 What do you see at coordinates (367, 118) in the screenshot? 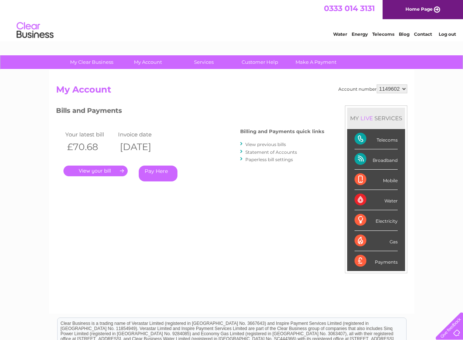
I see `div: LIVE` at bounding box center [367, 118].